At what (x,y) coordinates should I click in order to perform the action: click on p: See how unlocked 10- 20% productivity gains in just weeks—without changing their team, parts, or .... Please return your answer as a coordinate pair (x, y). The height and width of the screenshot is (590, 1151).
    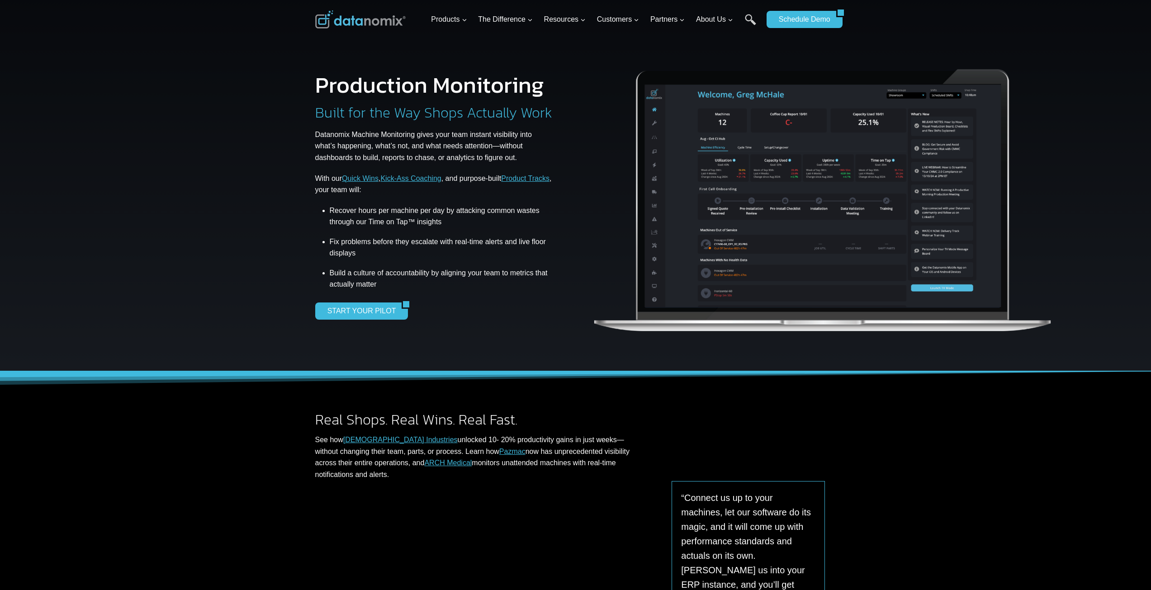
    Looking at the image, I should click on (481, 457).